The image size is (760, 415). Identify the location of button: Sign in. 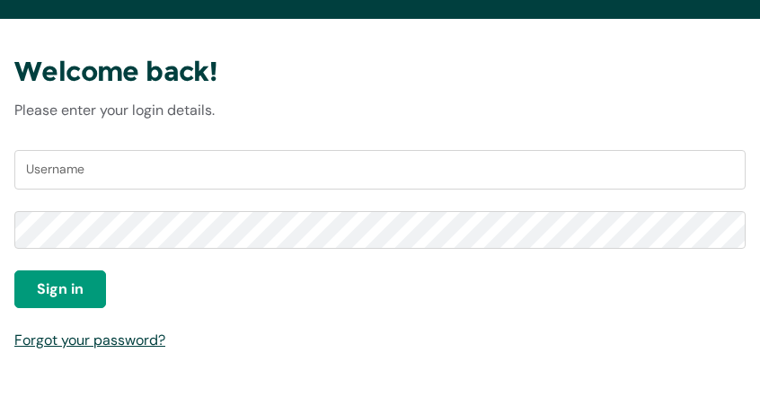
(60, 289).